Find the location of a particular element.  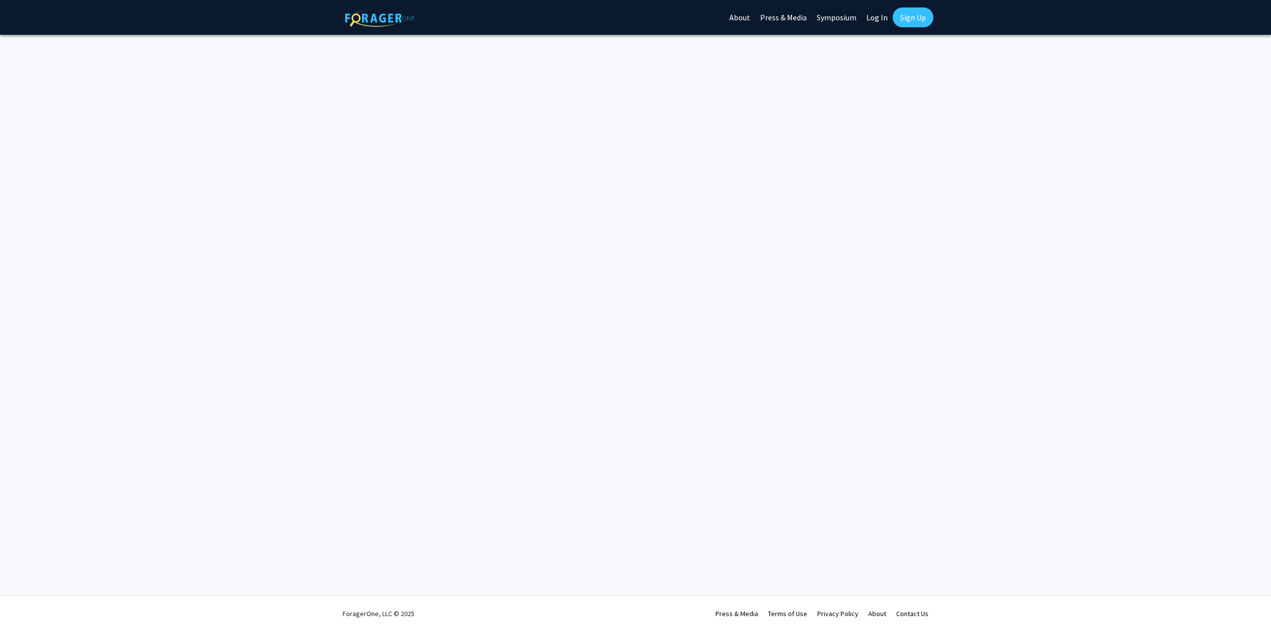

a: Privacy Policy is located at coordinates (837, 614).